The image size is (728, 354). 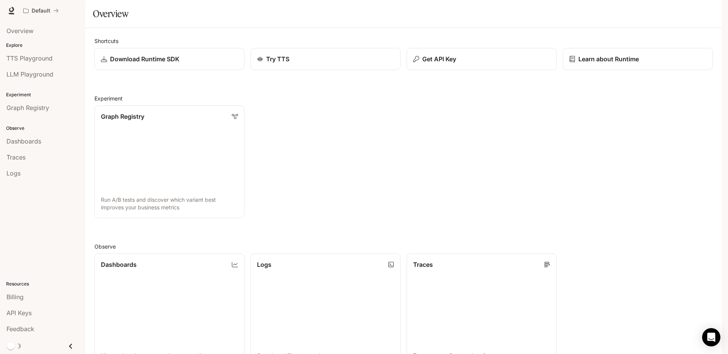 What do you see at coordinates (145, 59) in the screenshot?
I see `p: Download Runtime SDK` at bounding box center [145, 59].